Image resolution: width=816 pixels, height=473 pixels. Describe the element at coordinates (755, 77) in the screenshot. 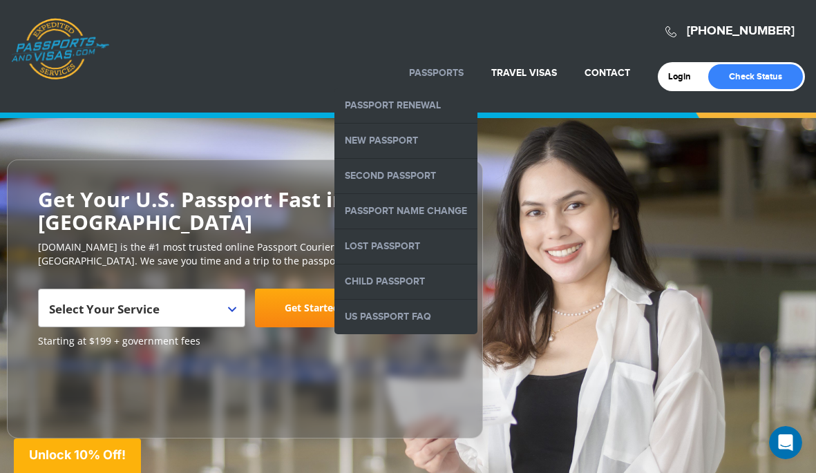

I see `a: Check Status` at that location.